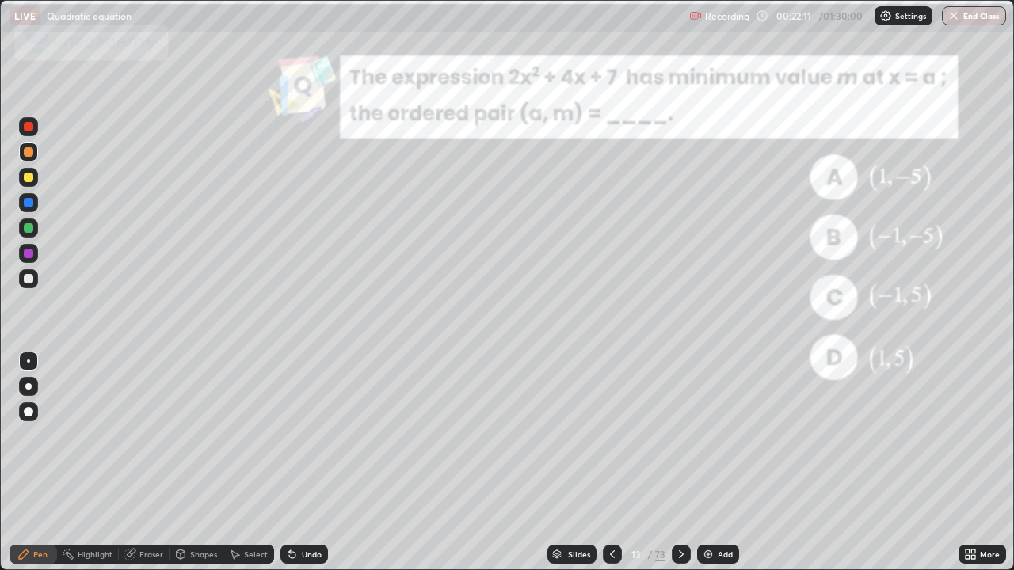 This screenshot has height=570, width=1014. What do you see at coordinates (151, 554) in the screenshot?
I see `div: Eraser` at bounding box center [151, 554].